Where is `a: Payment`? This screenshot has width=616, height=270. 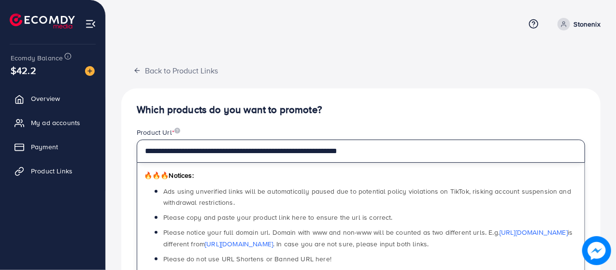 a: Payment is located at coordinates (53, 147).